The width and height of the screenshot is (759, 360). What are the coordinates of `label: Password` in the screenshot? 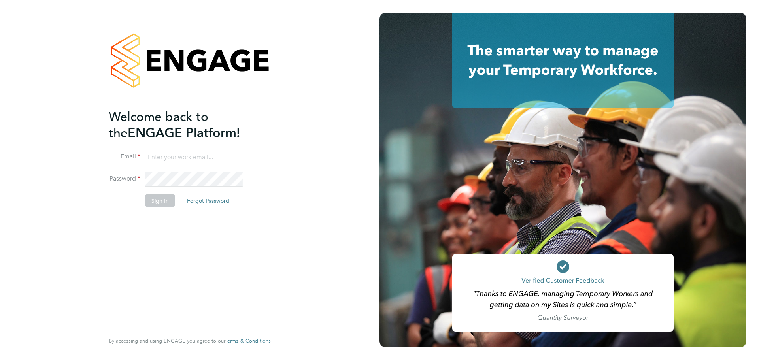 It's located at (124, 179).